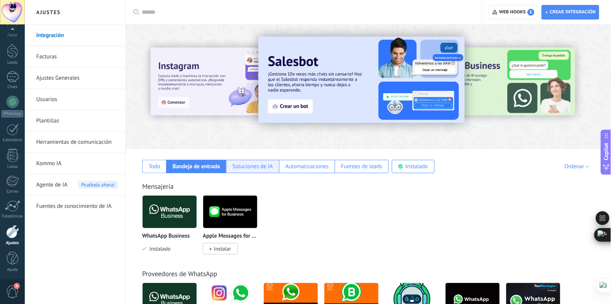  I want to click on div: Correo, so click(13, 191).